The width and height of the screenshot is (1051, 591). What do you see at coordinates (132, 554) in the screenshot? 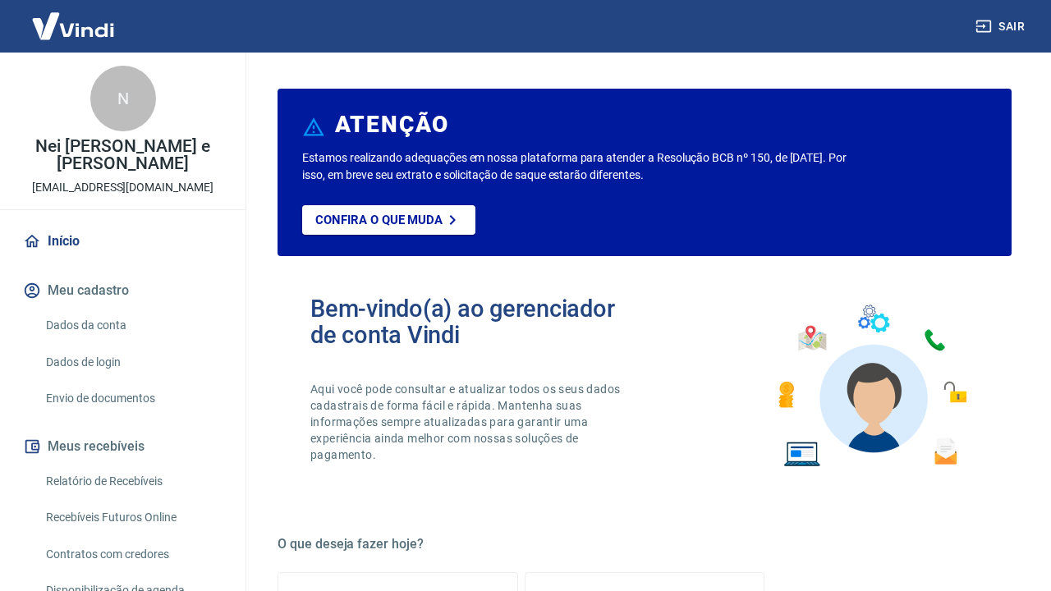
I see `a: Contratos com credores` at bounding box center [132, 554].